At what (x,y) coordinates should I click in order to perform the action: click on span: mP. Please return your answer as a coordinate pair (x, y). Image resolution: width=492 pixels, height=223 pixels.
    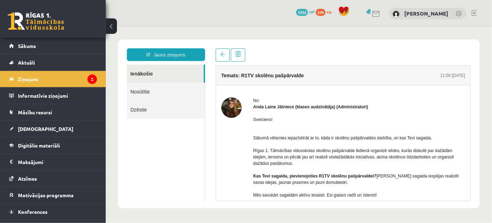
    Looking at the image, I should click on (312, 12).